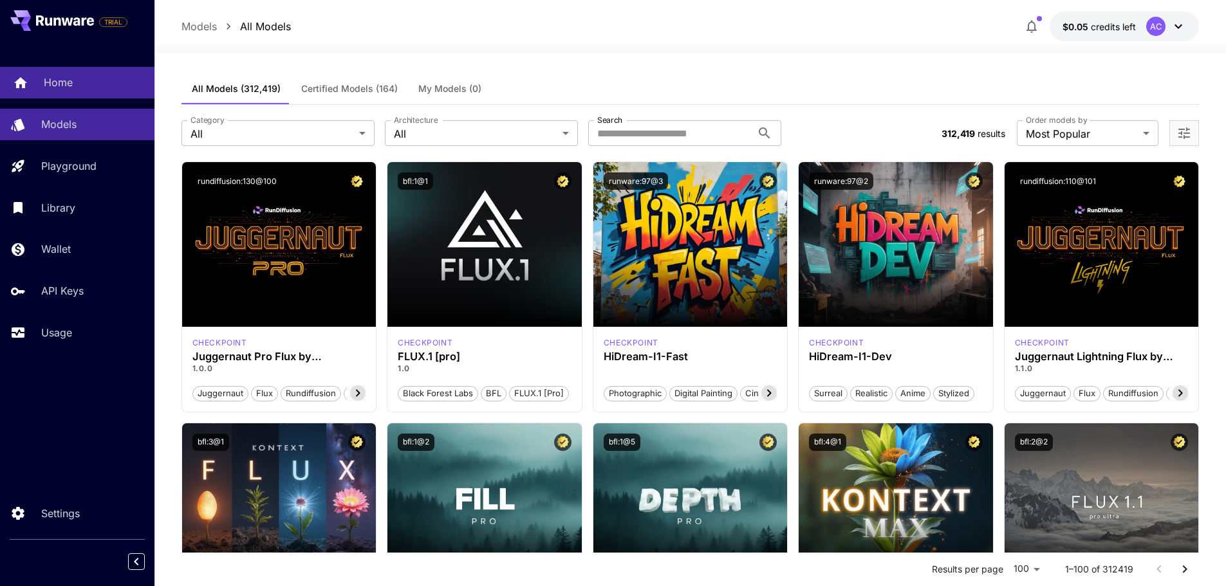 Image resolution: width=1226 pixels, height=586 pixels. I want to click on h3: HiDream-I1-Dev, so click(896, 357).